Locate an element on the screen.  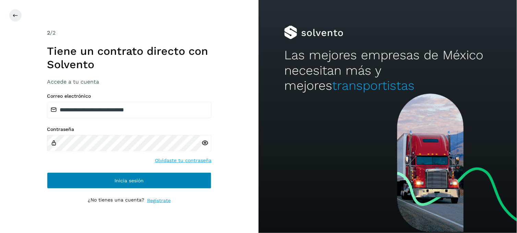
span: transportistas is located at coordinates (373, 85).